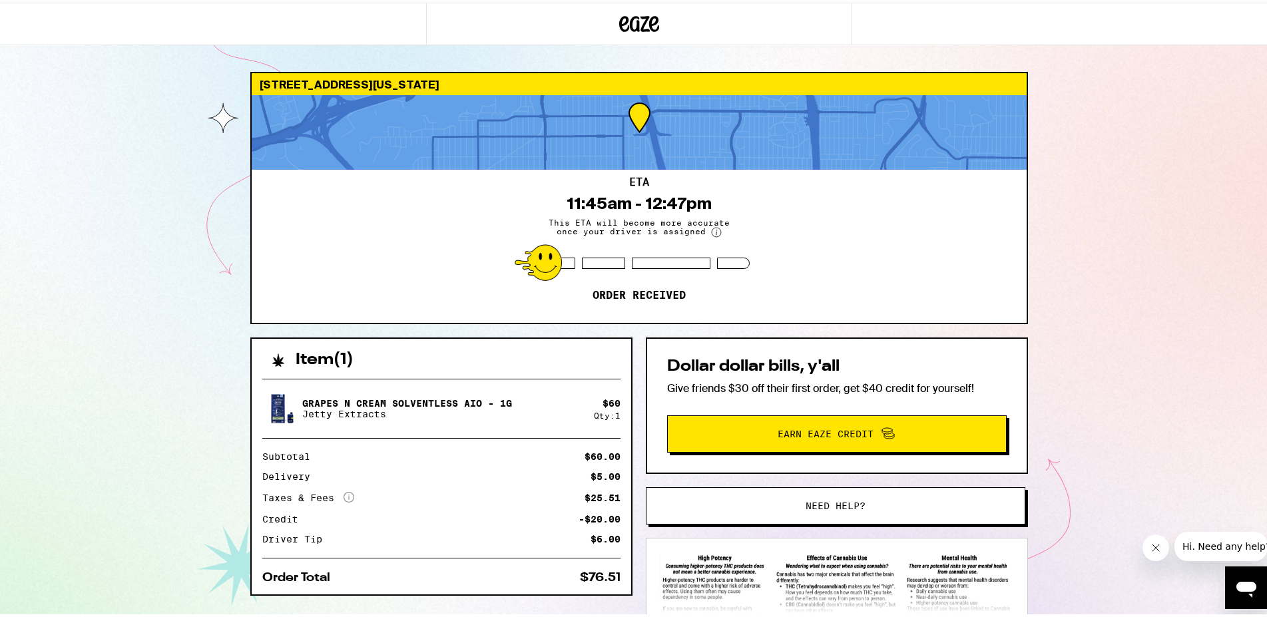  I want to click on div: 11:45am - 12:47pm, so click(639, 201).